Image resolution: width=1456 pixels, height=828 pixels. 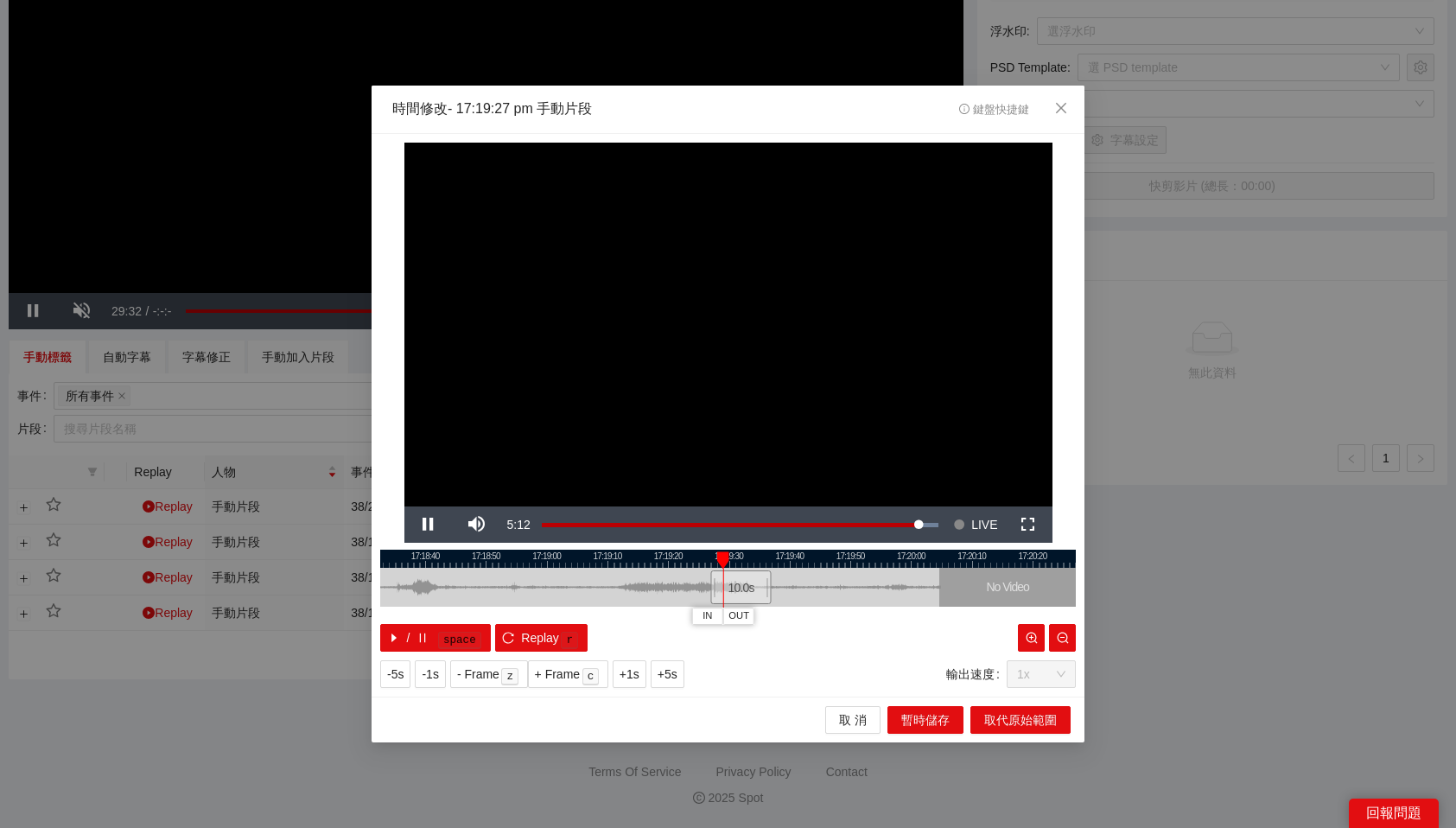 What do you see at coordinates (557, 674) in the screenshot?
I see `span: + Frame` at bounding box center [557, 674].